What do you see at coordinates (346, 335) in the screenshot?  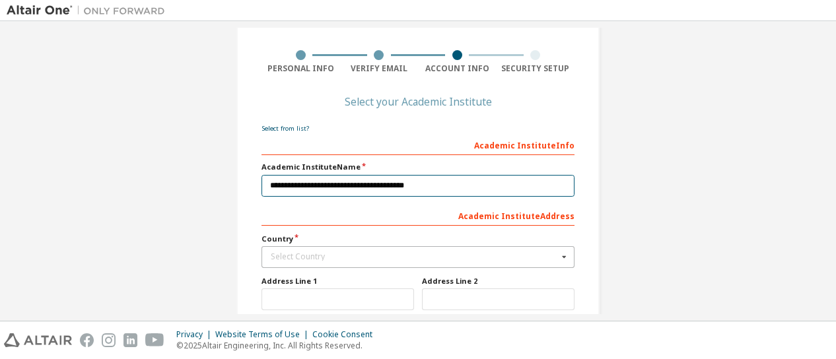 I see `div: Cookie Consent` at bounding box center [346, 335].